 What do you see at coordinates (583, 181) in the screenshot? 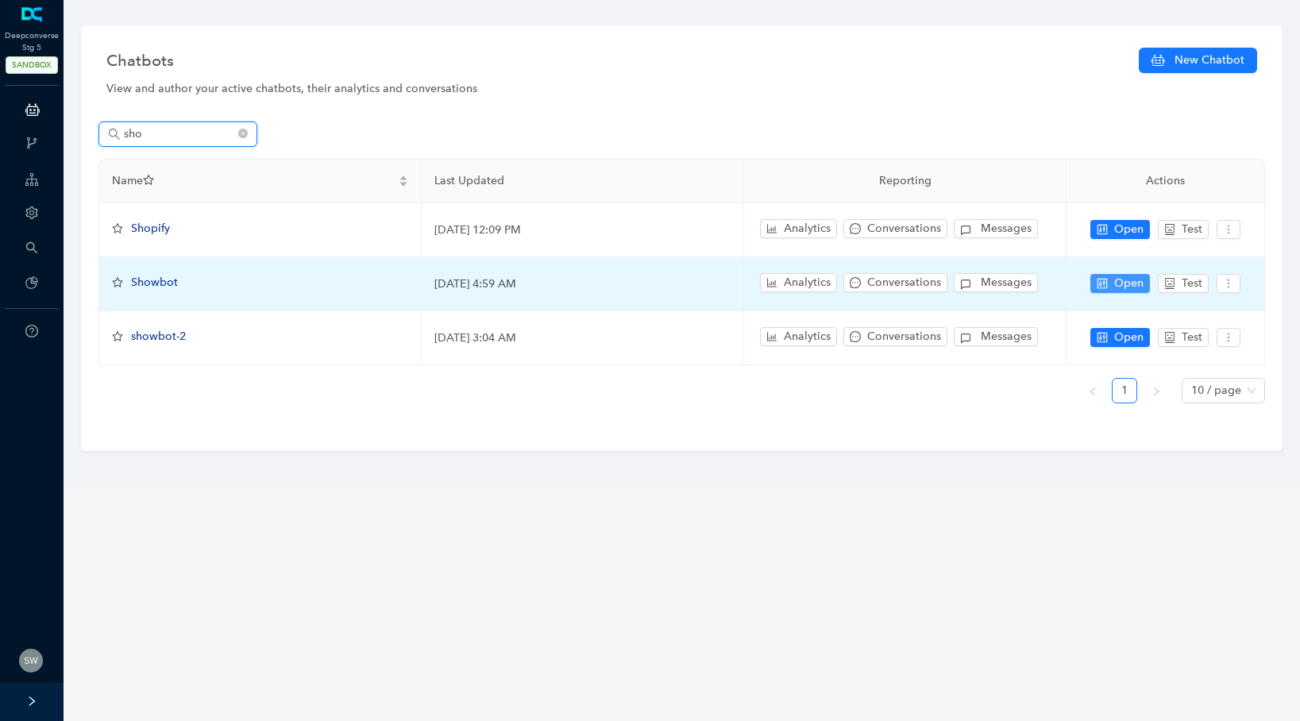
I see `th: Last Updated` at bounding box center [583, 181].